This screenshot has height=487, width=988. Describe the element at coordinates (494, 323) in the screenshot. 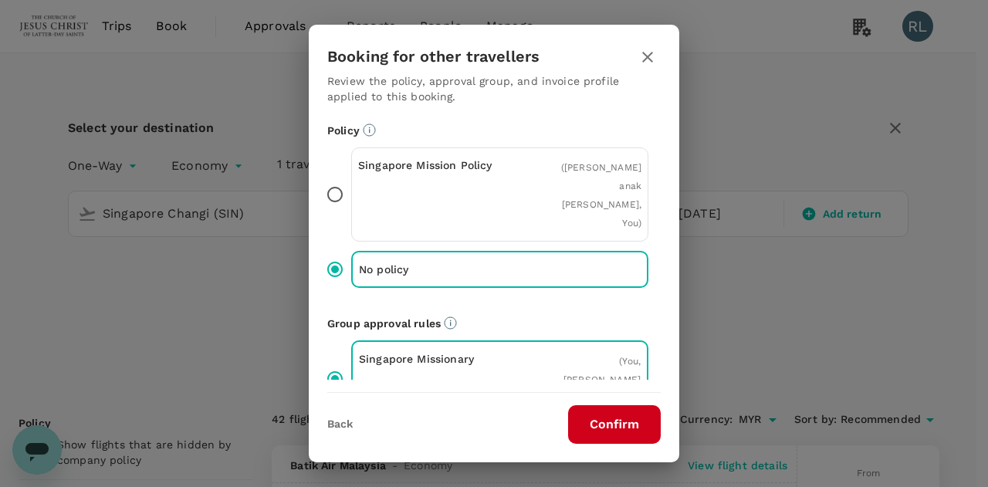

I see `p: Group approval rules` at that location.